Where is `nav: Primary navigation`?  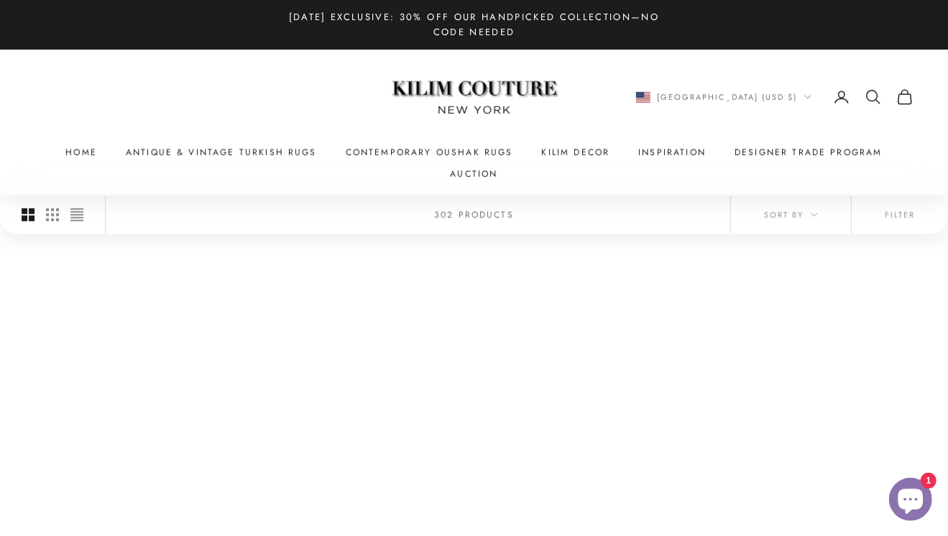 nav: Primary navigation is located at coordinates (473, 163).